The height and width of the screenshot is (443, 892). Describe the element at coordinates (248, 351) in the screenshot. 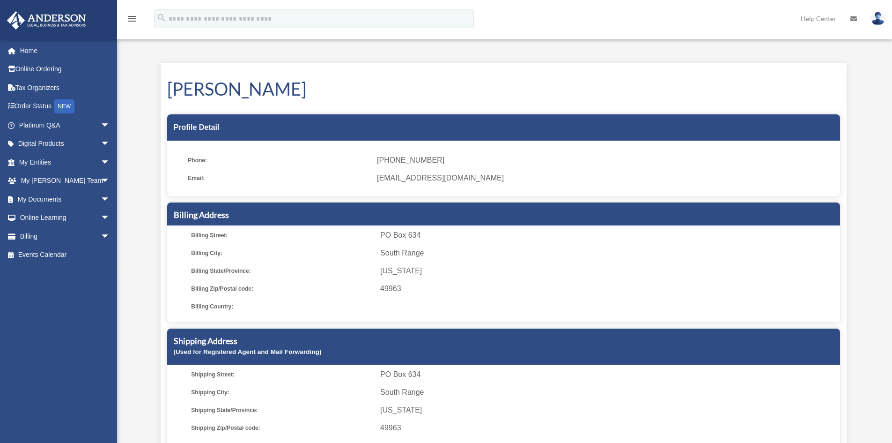

I see `small: (Used for Registered Agent and Mail Forwarding)` at that location.